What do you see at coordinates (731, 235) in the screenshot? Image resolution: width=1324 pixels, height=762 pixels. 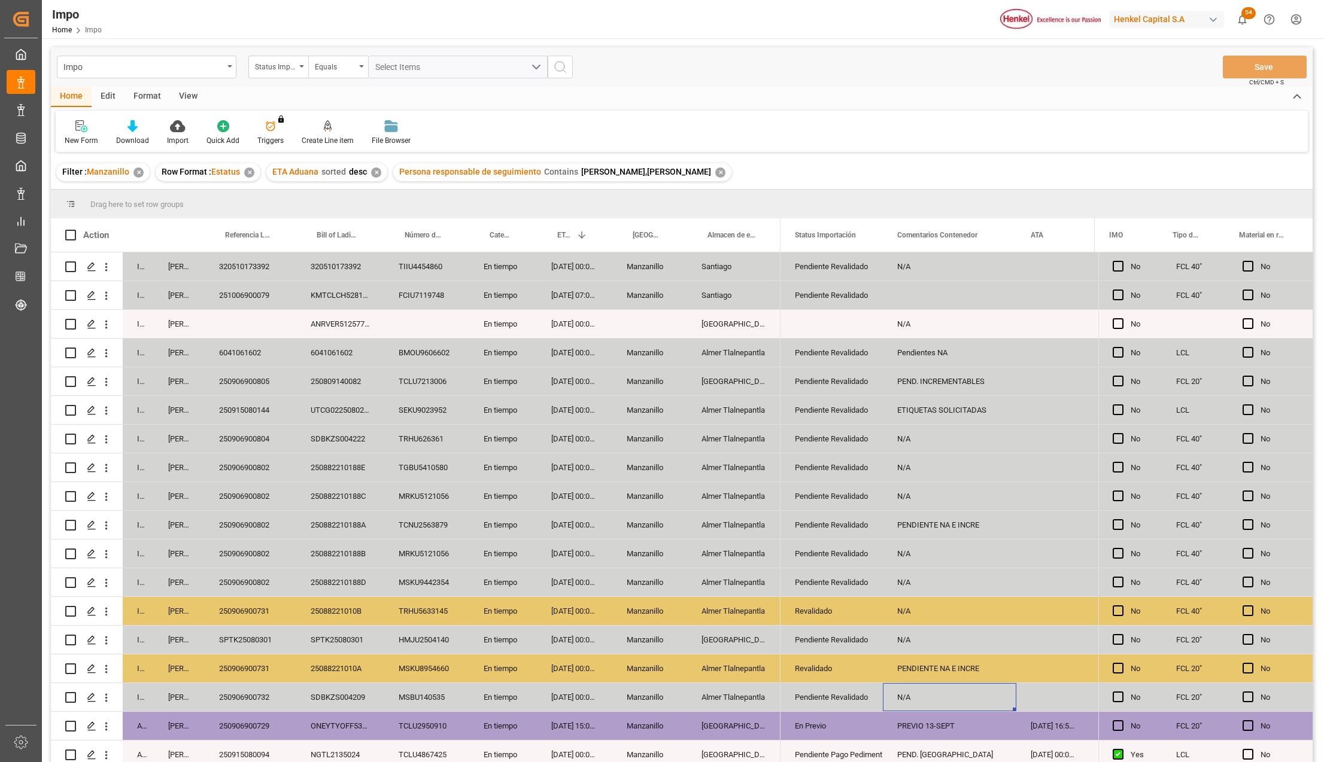 I see `span: Almacen de entrega` at bounding box center [731, 235].